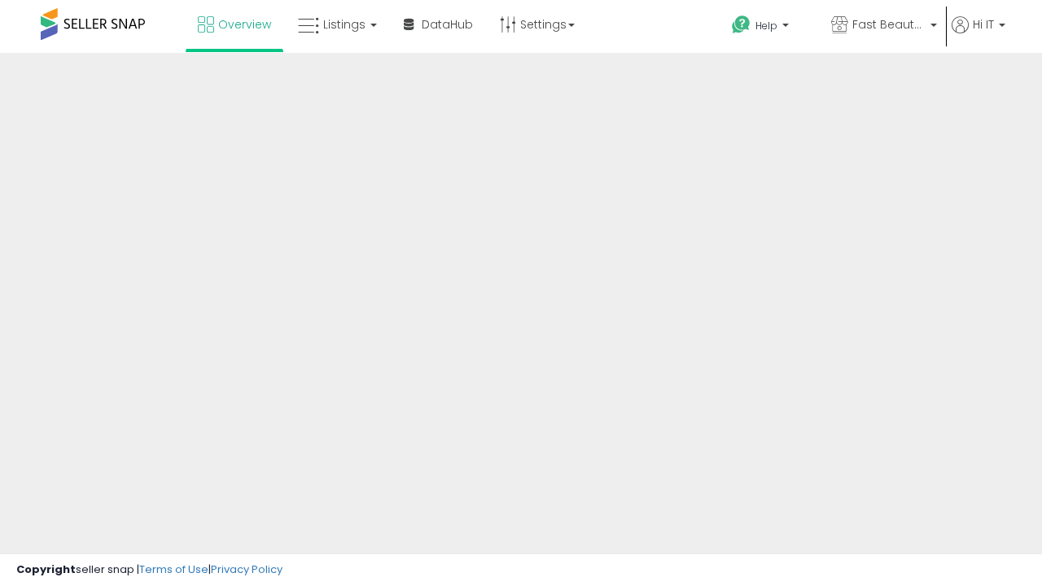  Describe the element at coordinates (344, 24) in the screenshot. I see `span: Listings` at that location.